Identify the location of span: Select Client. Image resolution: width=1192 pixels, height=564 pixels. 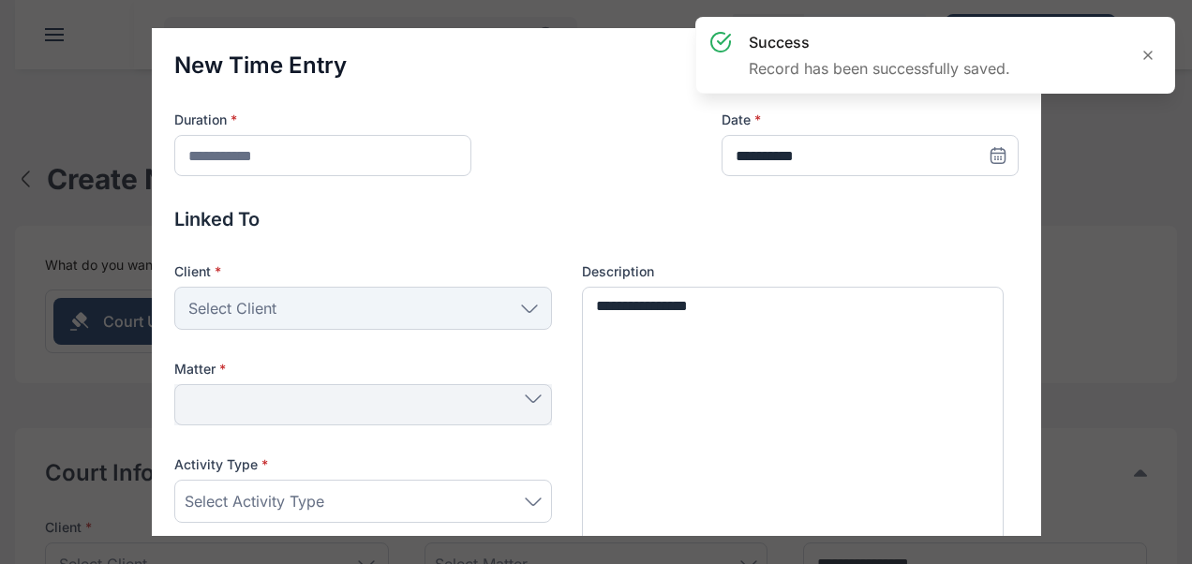
(232, 308).